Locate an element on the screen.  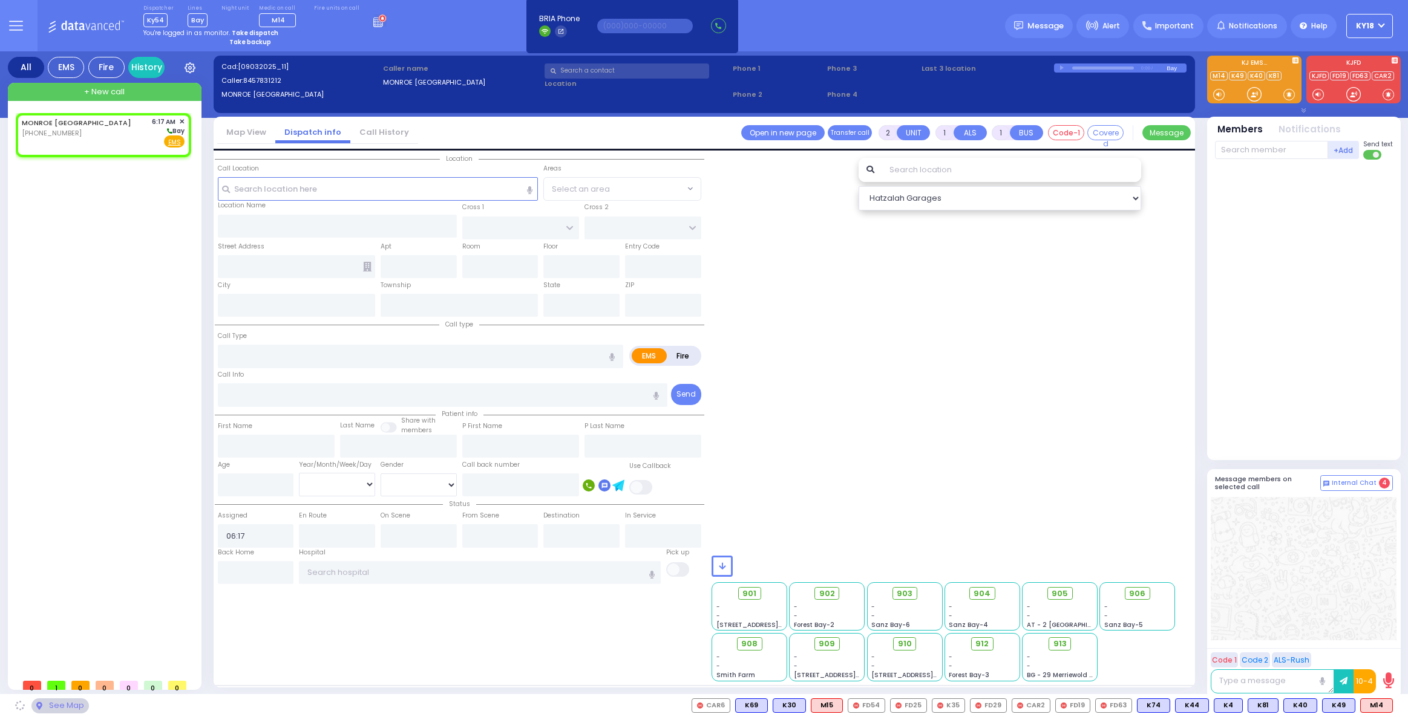
label: Turn off text is located at coordinates (1372, 155).